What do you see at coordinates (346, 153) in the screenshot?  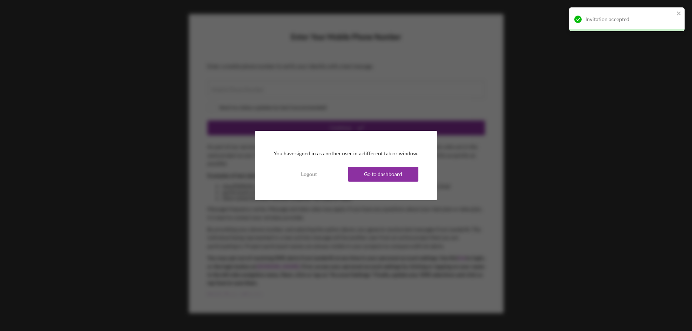 I see `p: You have signed in as another user in a different tab or window.` at bounding box center [346, 153].